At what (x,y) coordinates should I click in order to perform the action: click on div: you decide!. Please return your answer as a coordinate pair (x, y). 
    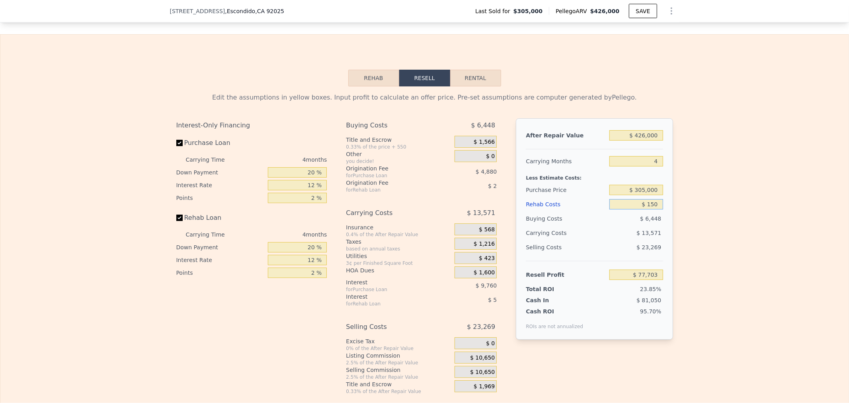
    Looking at the image, I should click on (399, 161).